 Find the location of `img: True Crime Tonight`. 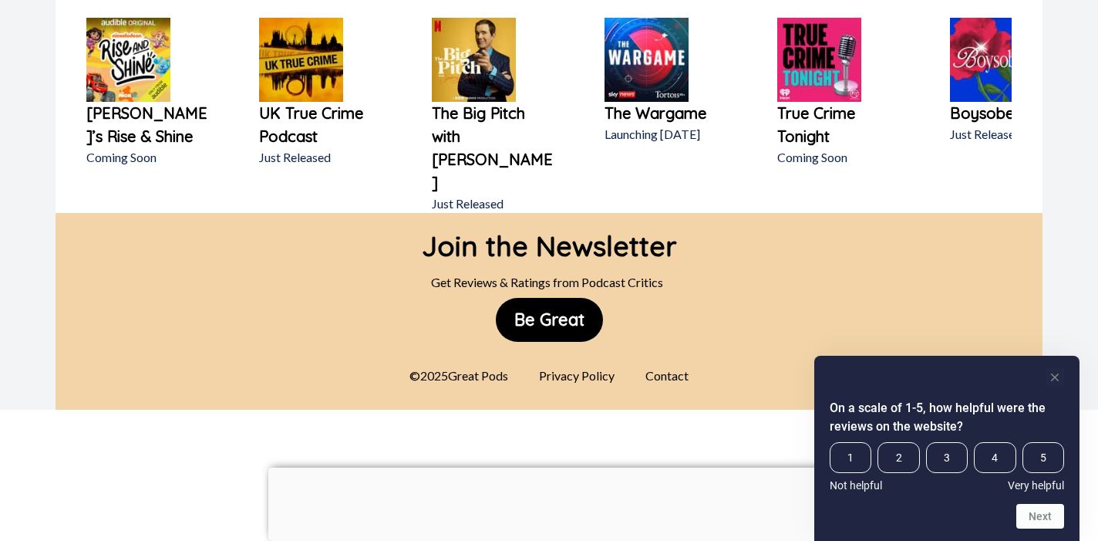

img: True Crime Tonight is located at coordinates (819, 59).